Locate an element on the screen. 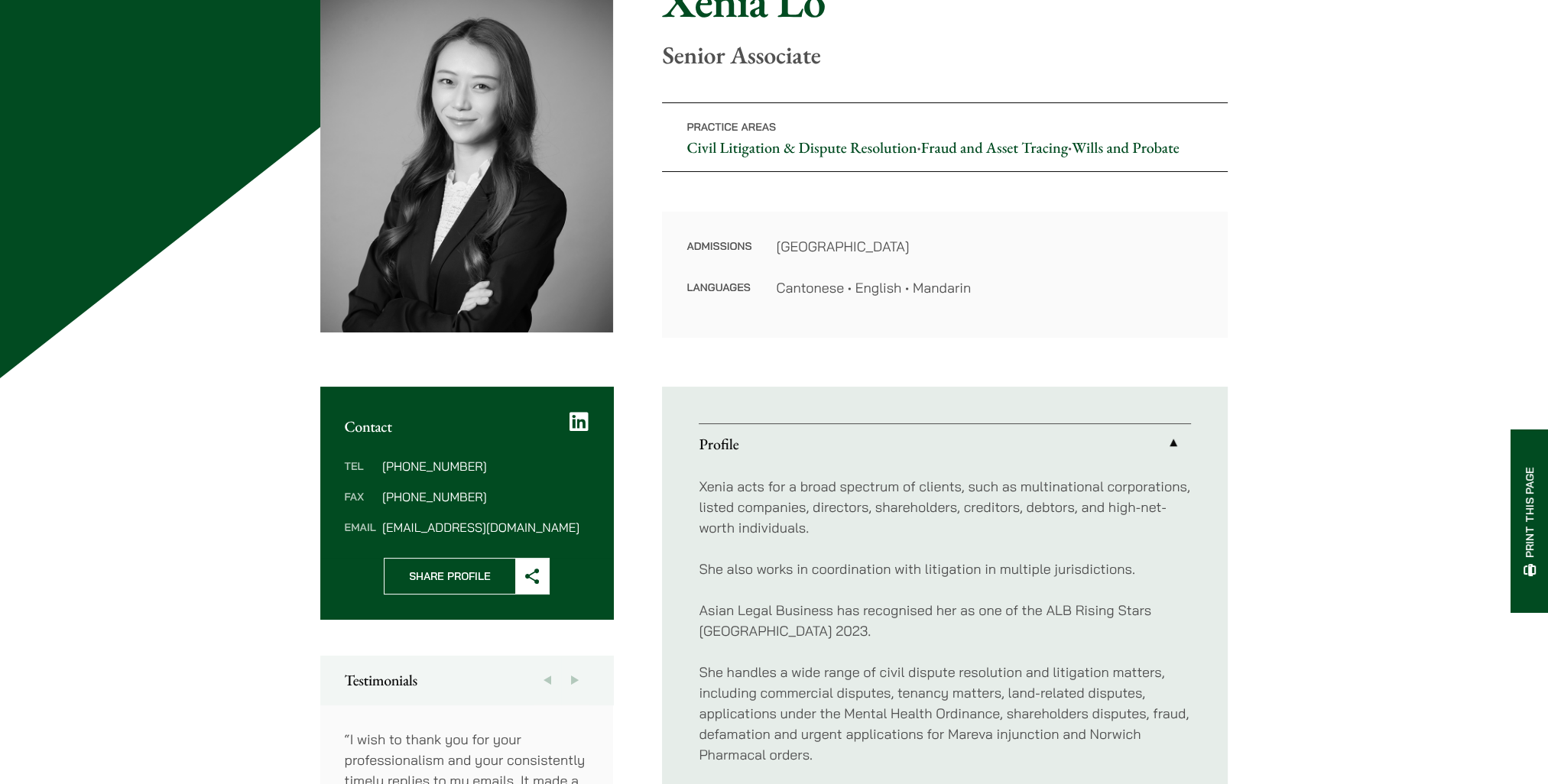 Image resolution: width=1548 pixels, height=784 pixels. a: Civil Litigation & Dispute Resolution is located at coordinates (801, 148).